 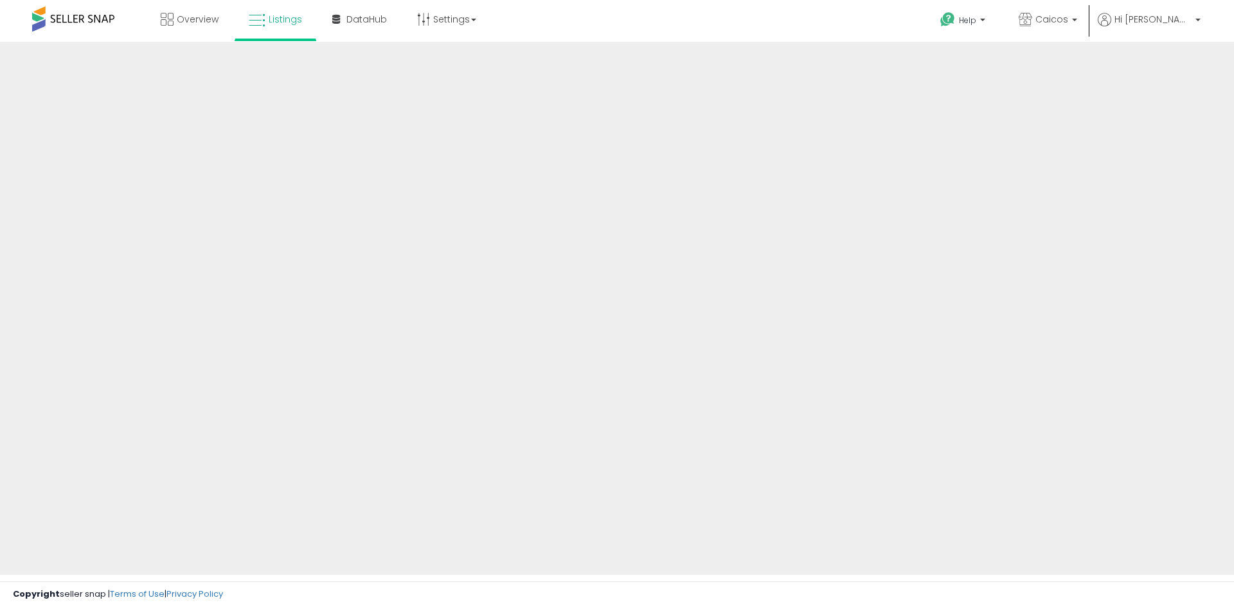 What do you see at coordinates (967, 20) in the screenshot?
I see `span: Help` at bounding box center [967, 20].